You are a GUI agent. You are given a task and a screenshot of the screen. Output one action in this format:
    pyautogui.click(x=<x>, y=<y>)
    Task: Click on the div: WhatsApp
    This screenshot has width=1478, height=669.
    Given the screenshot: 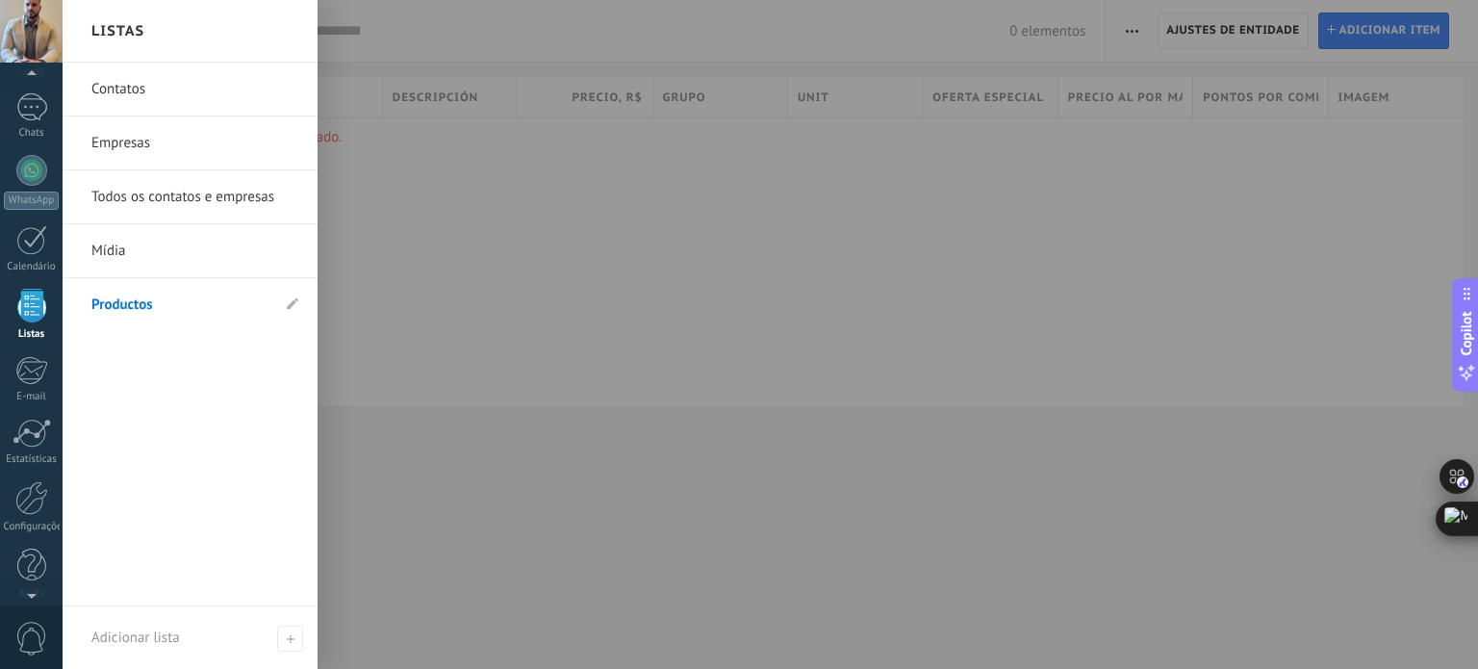 What is the action you would take?
    pyautogui.click(x=31, y=200)
    